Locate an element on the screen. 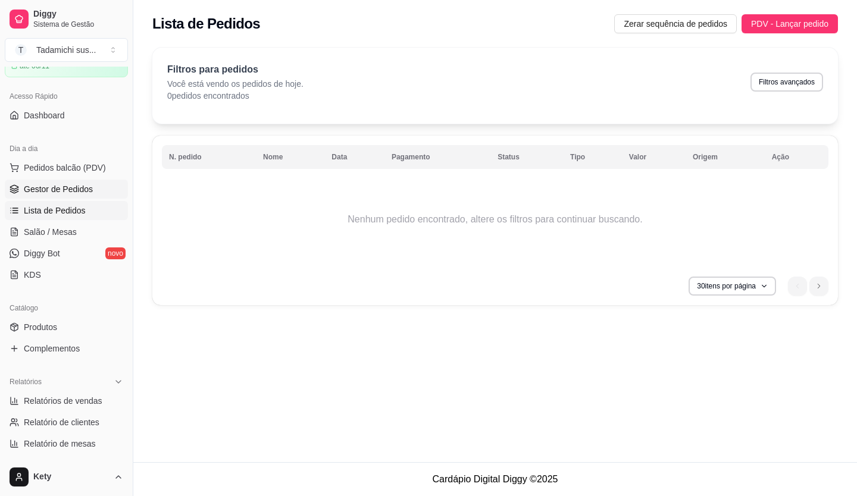 This screenshot has width=857, height=496. a: Relatório de fidelidadenovo is located at coordinates (66, 465).